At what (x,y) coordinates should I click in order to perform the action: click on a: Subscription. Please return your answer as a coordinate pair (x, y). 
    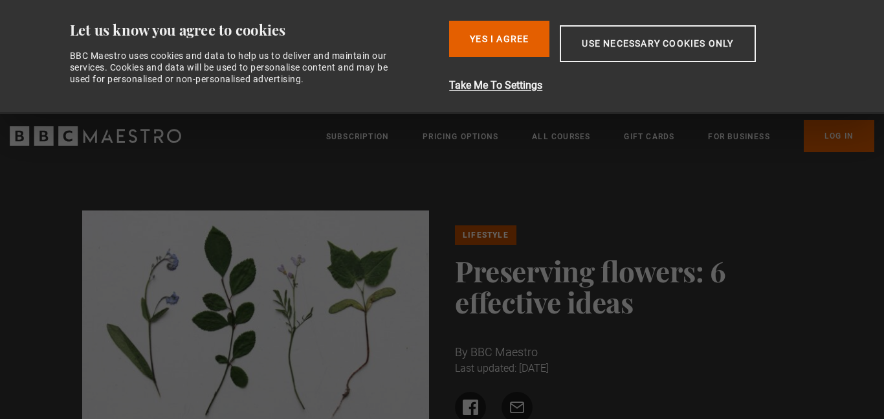
    Looking at the image, I should click on (357, 137).